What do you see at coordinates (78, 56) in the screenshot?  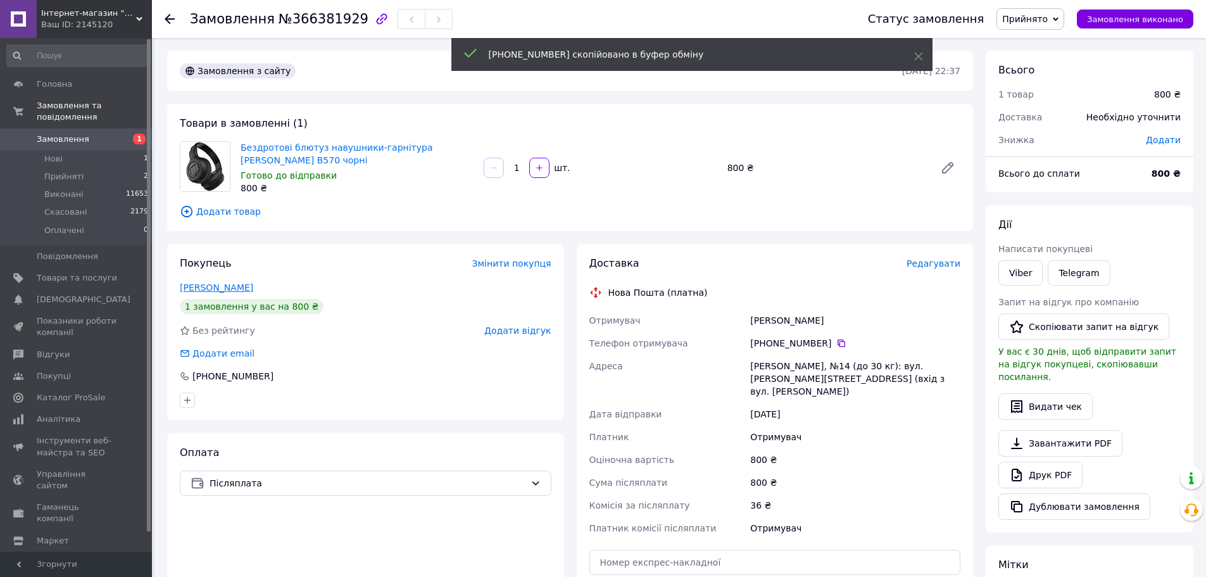 I see `input: Пошук` at bounding box center [78, 56].